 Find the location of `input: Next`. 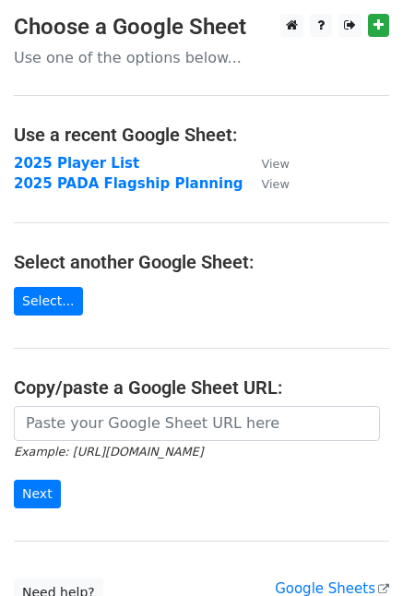

input: Next is located at coordinates (37, 493).